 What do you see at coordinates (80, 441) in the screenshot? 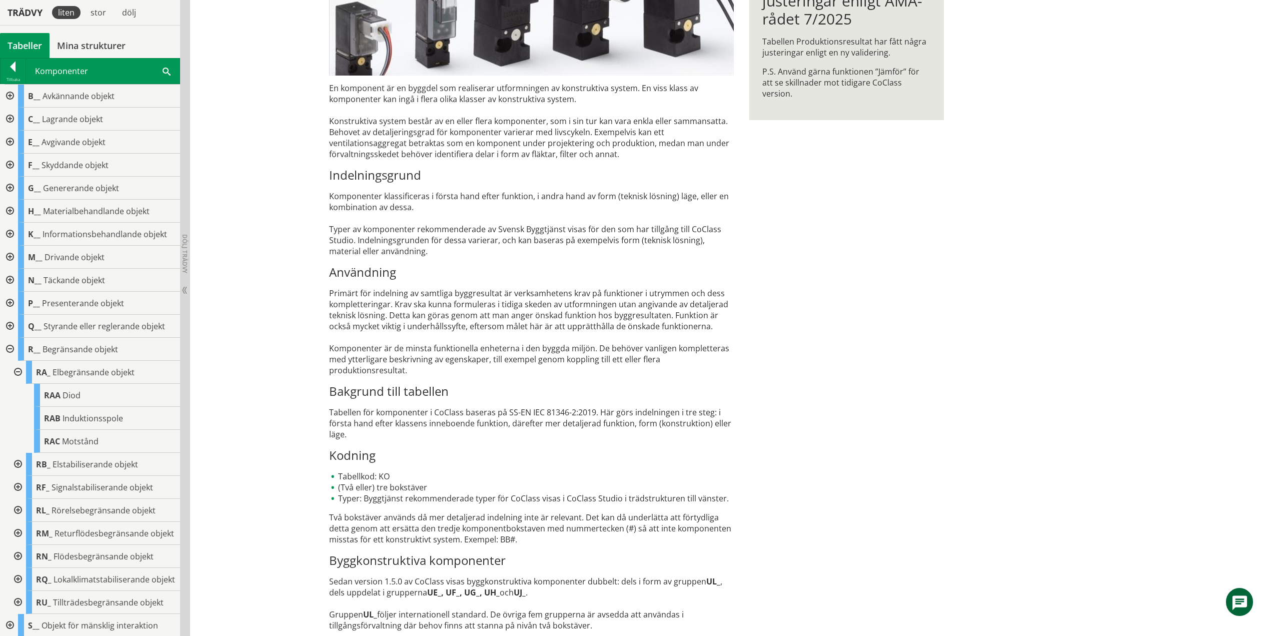
I see `span: Motstånd` at bounding box center [80, 441].